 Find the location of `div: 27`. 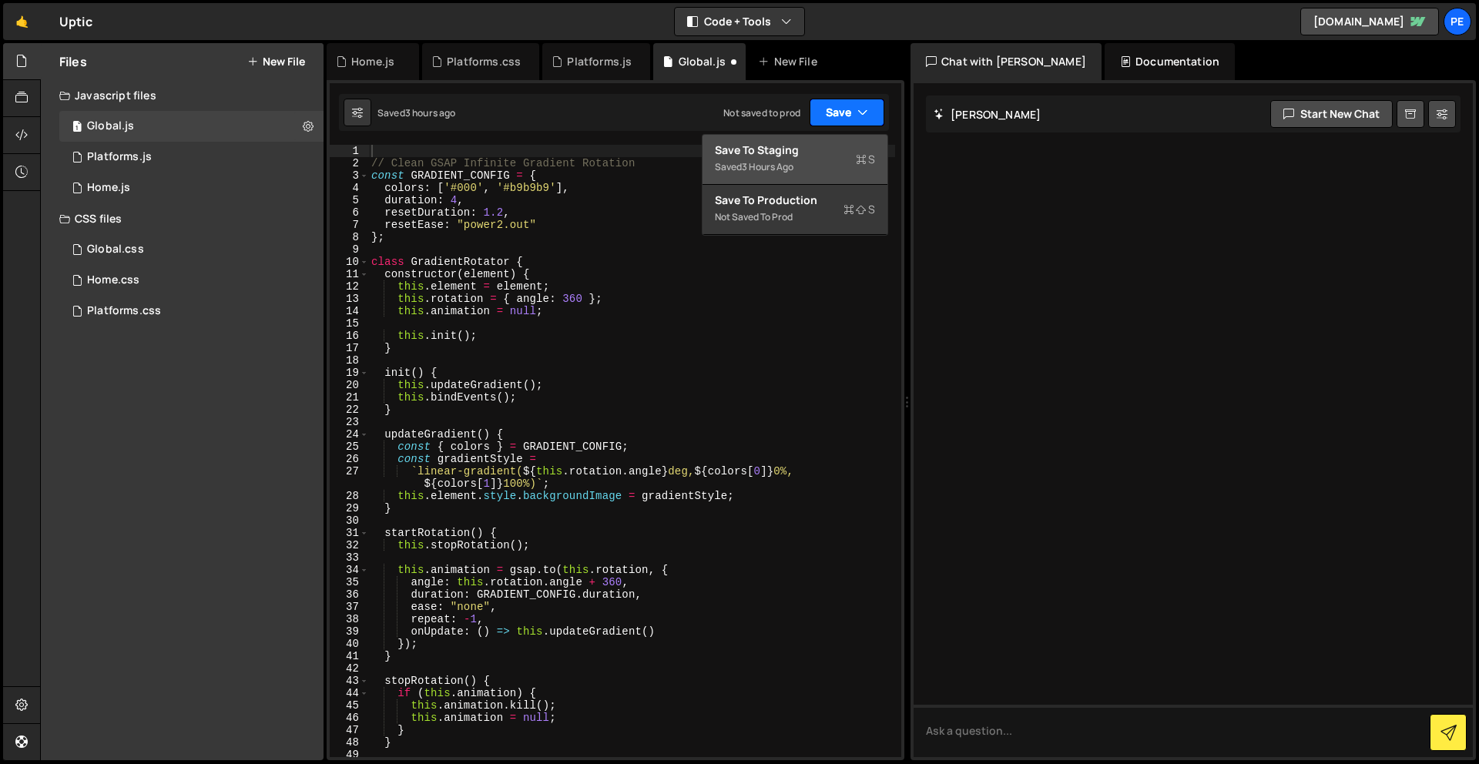

div: 27 is located at coordinates (349, 478).